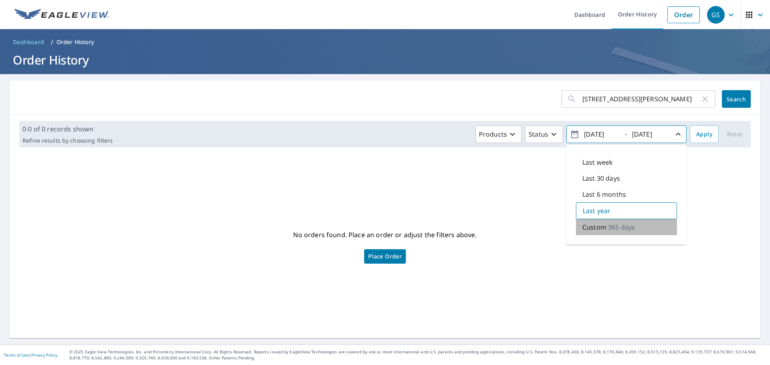 The width and height of the screenshot is (770, 365). What do you see at coordinates (683, 15) in the screenshot?
I see `a: Order` at bounding box center [683, 15].